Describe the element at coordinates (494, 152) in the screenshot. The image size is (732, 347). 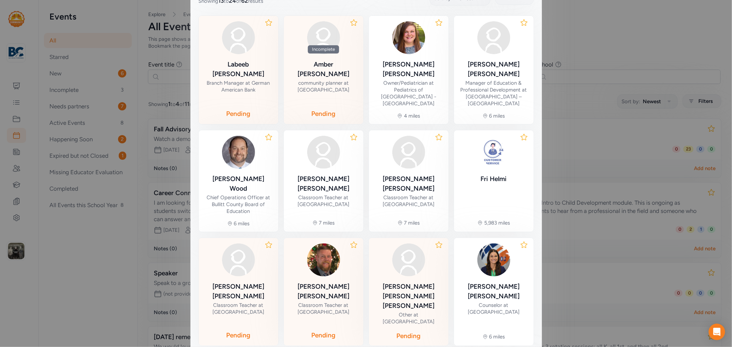
I see `img: uTqCXufmSQ6zr20Ynwih` at that location.